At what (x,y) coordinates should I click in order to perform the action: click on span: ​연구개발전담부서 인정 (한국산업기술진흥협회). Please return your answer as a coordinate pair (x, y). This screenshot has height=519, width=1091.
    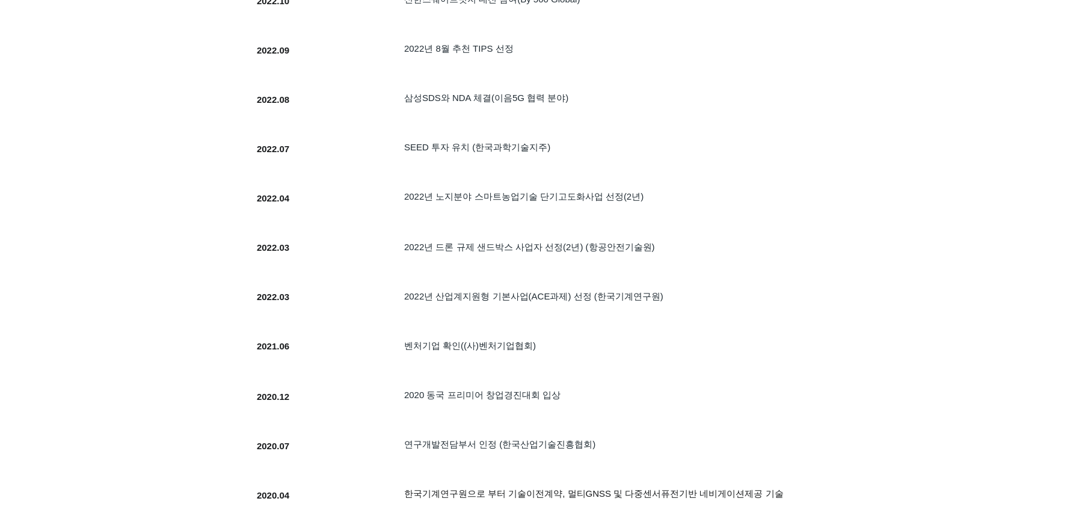
    Looking at the image, I should click on (500, 444).